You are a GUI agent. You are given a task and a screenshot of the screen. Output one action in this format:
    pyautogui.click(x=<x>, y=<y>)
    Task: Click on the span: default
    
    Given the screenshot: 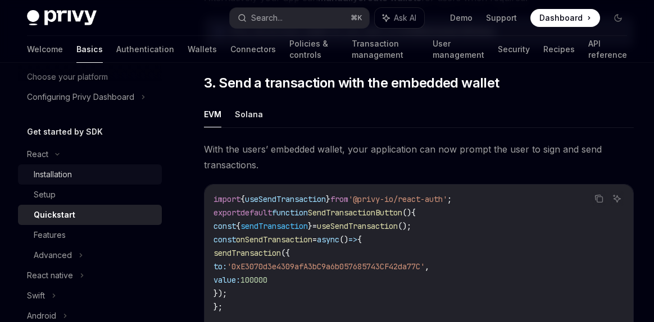 What is the action you would take?
    pyautogui.click(x=256, y=213)
    